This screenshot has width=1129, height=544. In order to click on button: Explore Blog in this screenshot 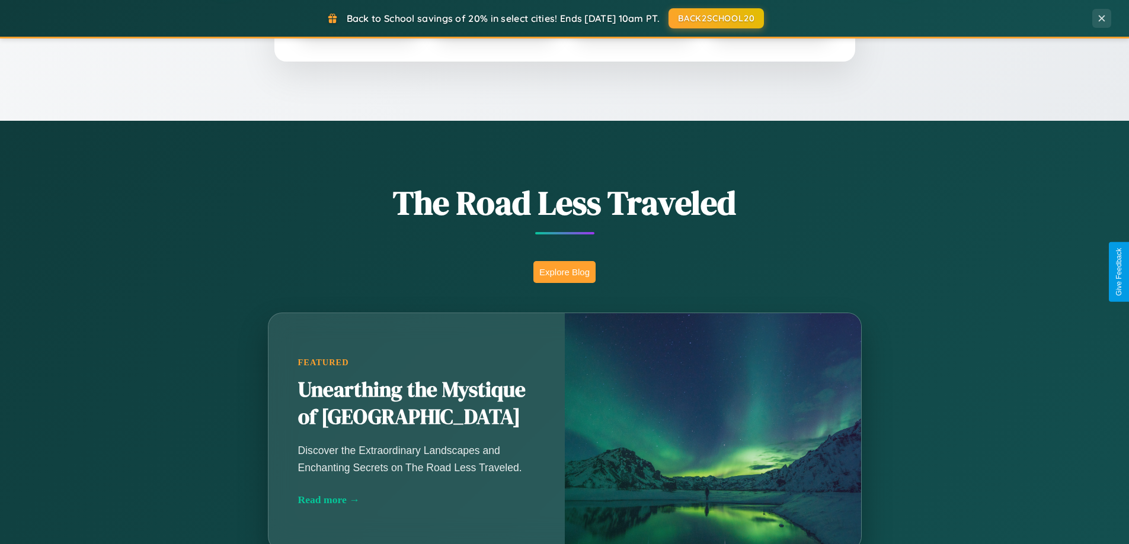, I will do `click(564, 272)`.